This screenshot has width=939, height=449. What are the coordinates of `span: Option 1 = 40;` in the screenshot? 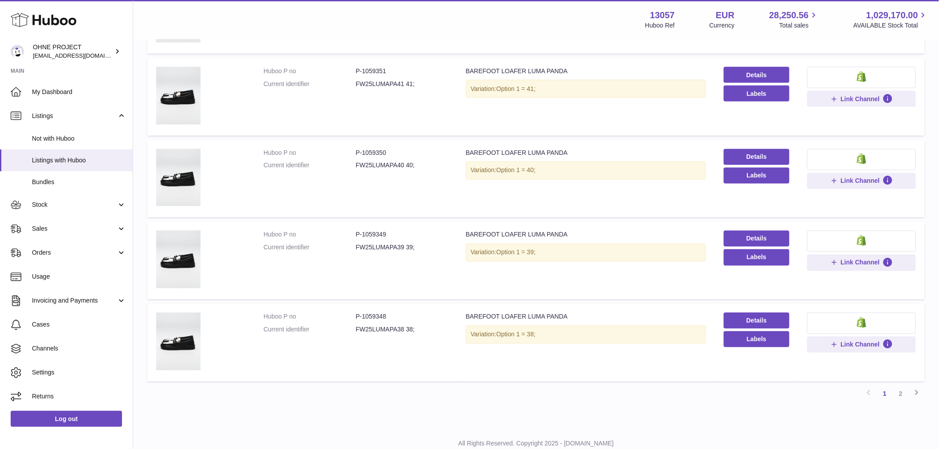 It's located at (516, 170).